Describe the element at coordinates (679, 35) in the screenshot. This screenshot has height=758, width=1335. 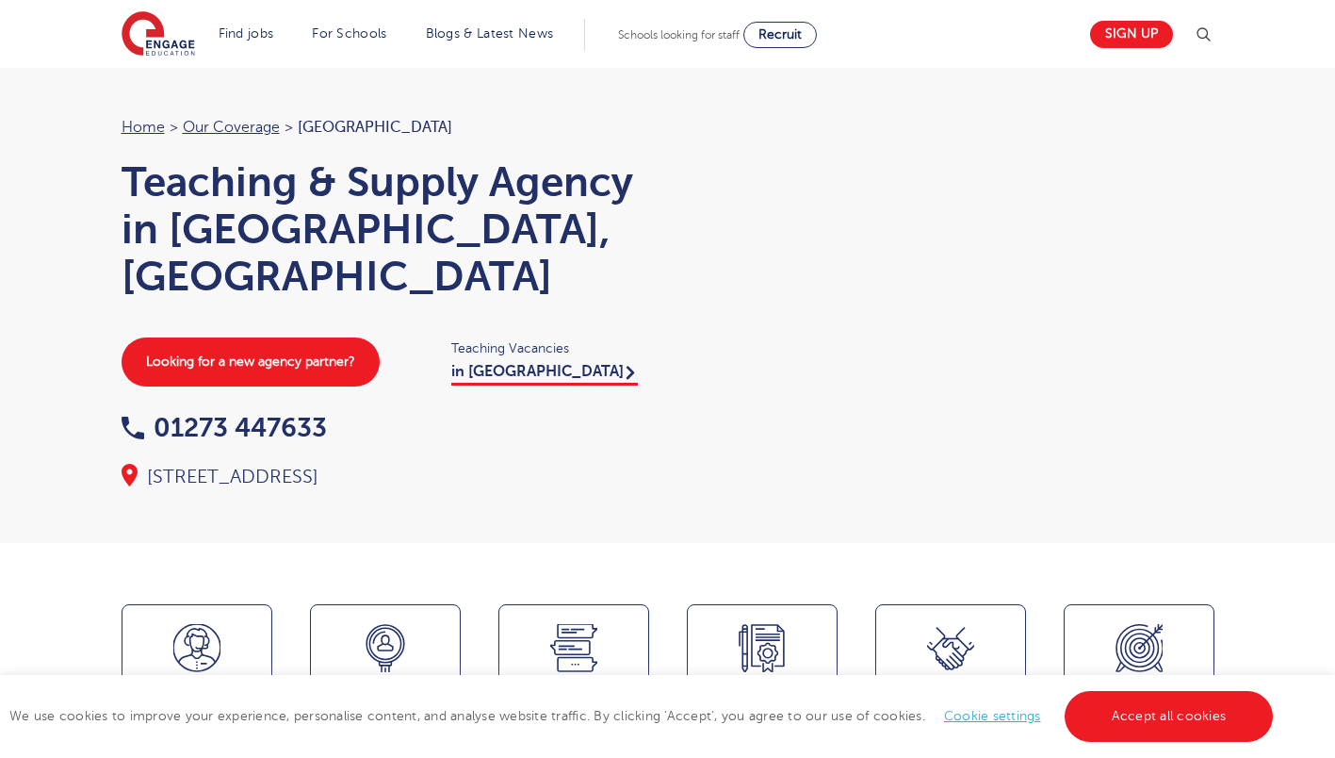
I see `span: Schools looking for staff` at that location.